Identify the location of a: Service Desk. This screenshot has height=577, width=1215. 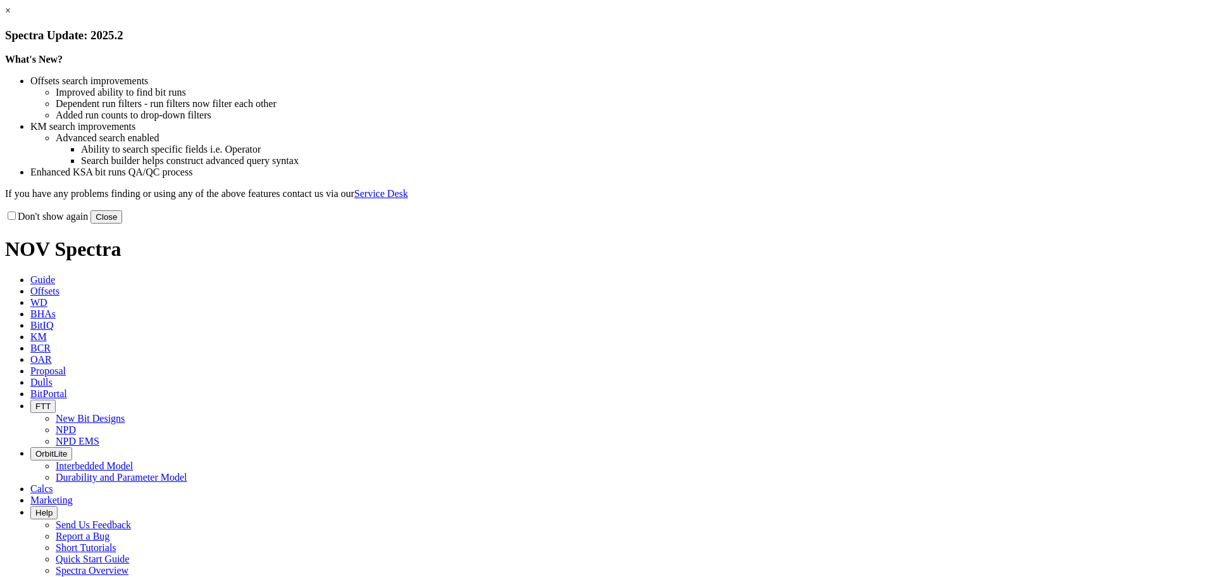
(381, 193).